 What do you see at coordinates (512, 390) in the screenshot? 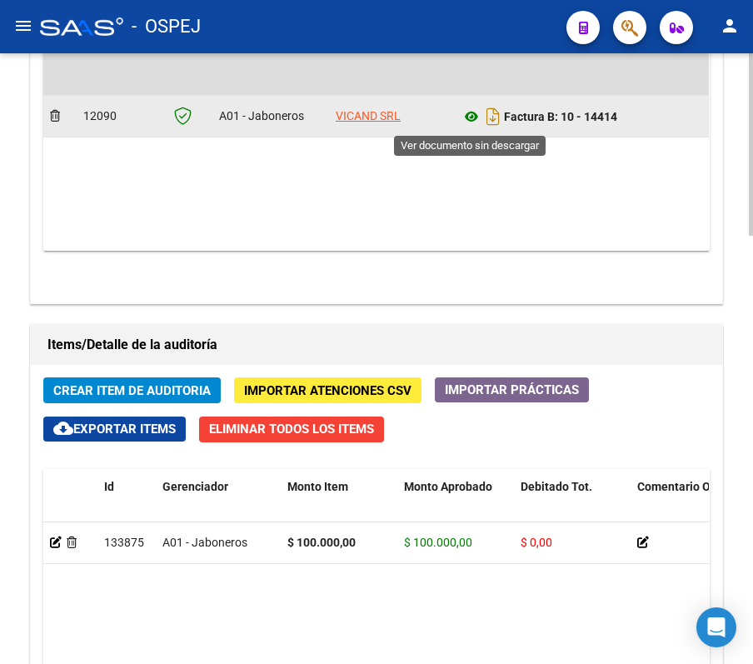
I see `span: Importar Prácticas` at bounding box center [512, 390].